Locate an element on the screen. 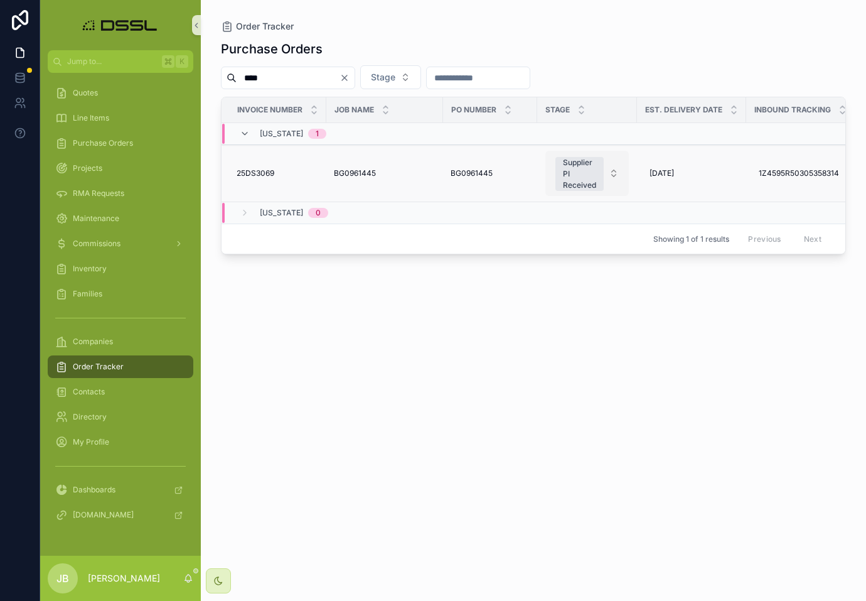 The width and height of the screenshot is (866, 601). div: 0 is located at coordinates (318, 213).